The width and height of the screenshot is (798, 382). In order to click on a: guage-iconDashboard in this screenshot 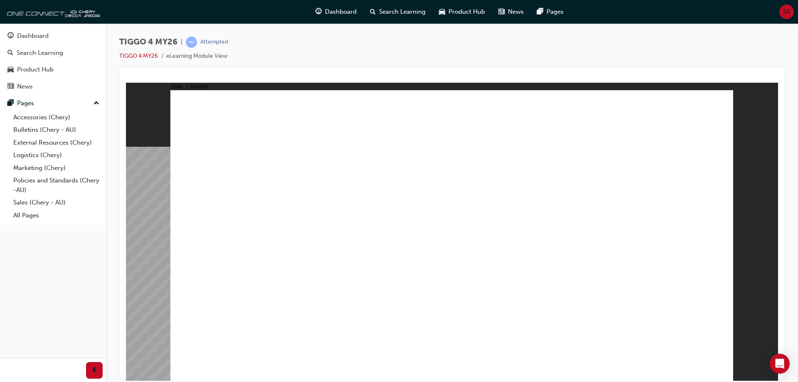, I will do `click(336, 12)`.